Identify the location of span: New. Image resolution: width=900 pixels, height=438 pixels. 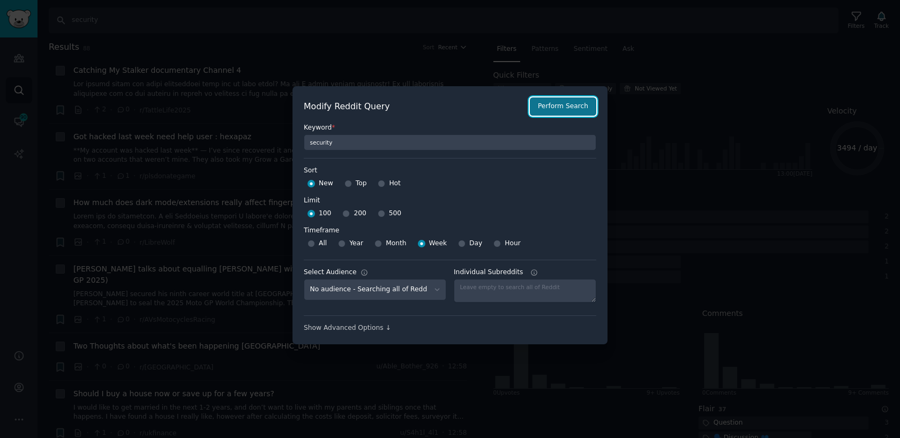
(326, 184).